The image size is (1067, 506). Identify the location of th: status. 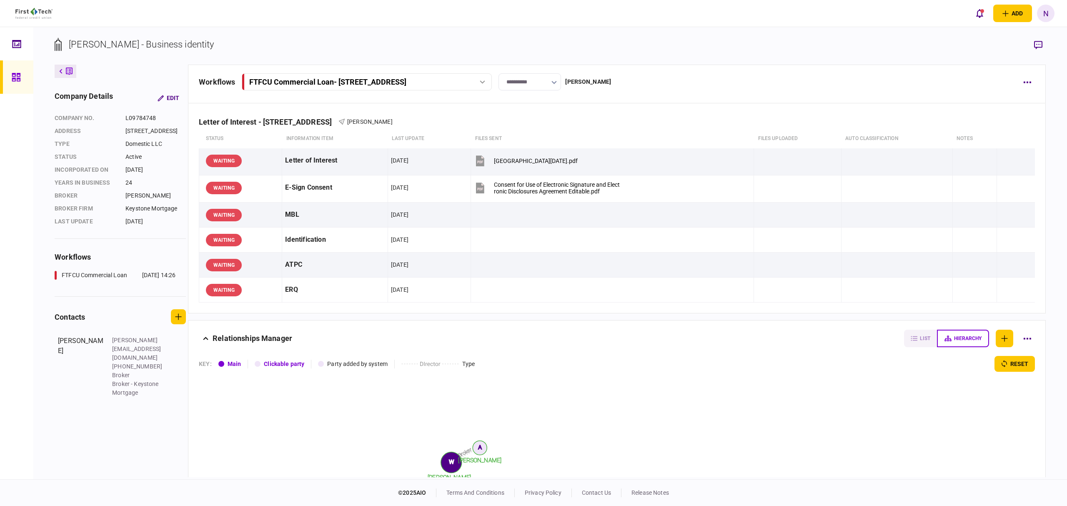
(240, 139).